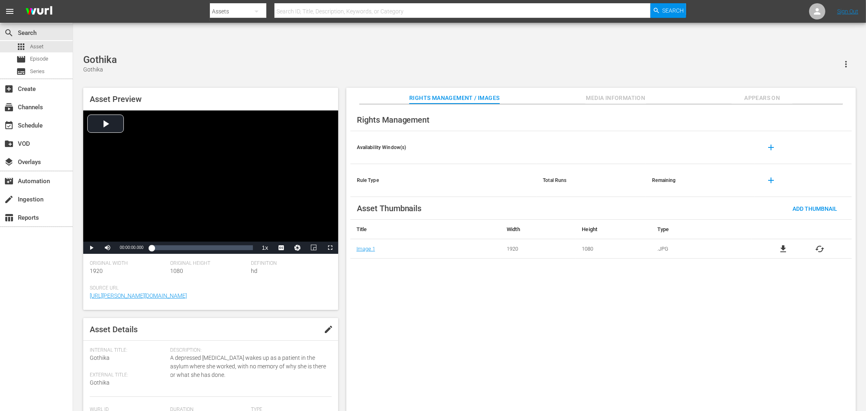  Describe the element at coordinates (281, 248) in the screenshot. I see `button: Captions` at that location.